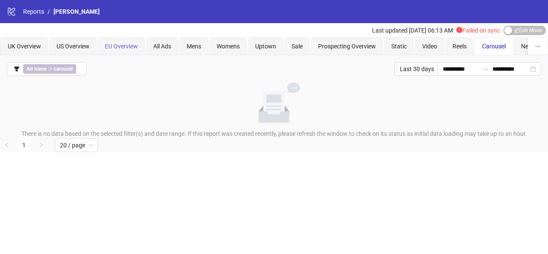 The height and width of the screenshot is (254, 548). What do you see at coordinates (297, 46) in the screenshot?
I see `span: Sale` at bounding box center [297, 46].